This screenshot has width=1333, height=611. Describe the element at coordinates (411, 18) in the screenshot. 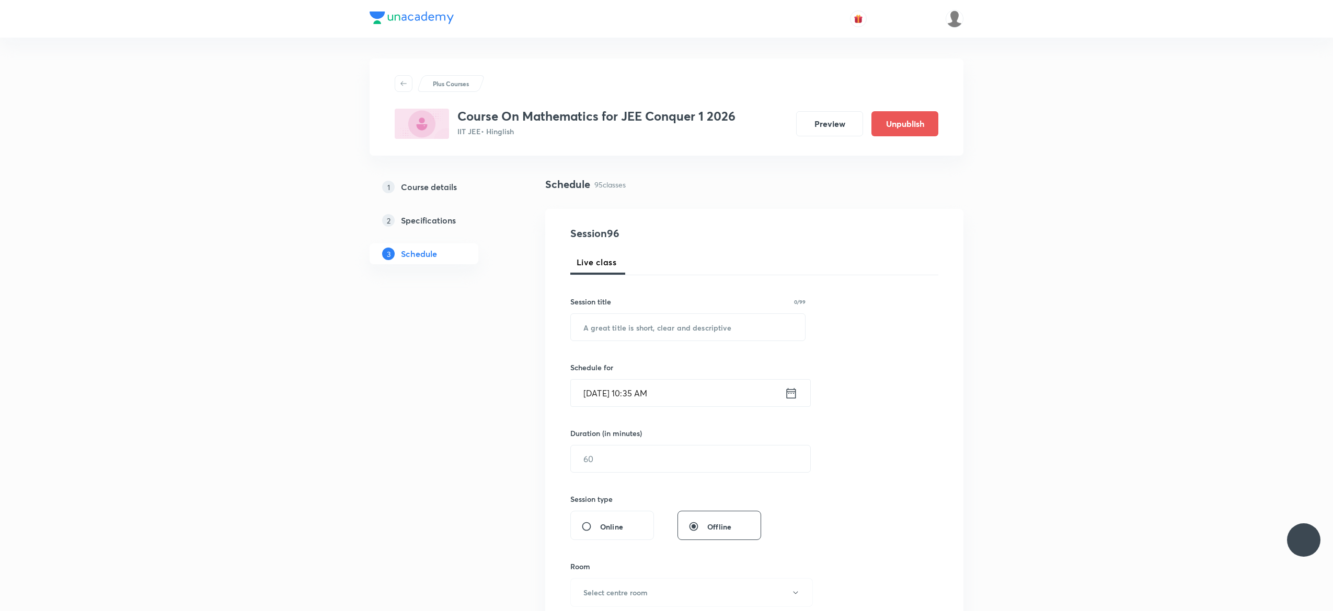

I see `img: Company Logo` at that location.